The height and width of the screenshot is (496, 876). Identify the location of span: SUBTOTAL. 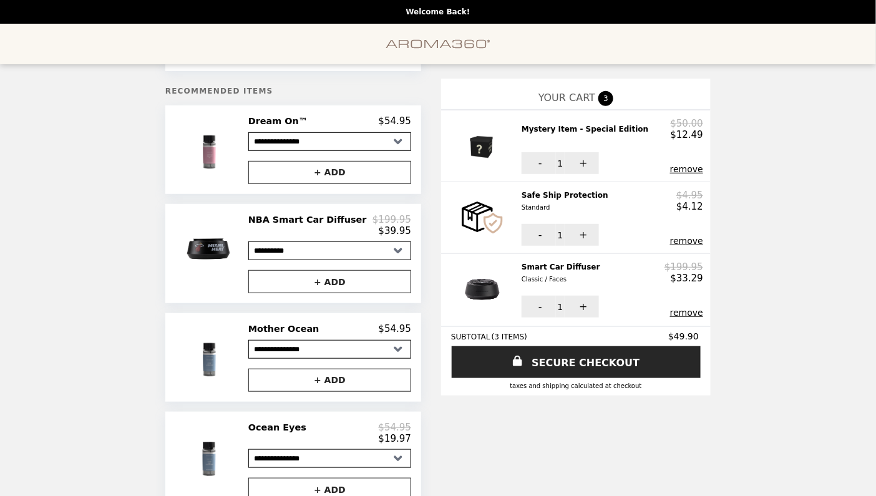
(471, 337).